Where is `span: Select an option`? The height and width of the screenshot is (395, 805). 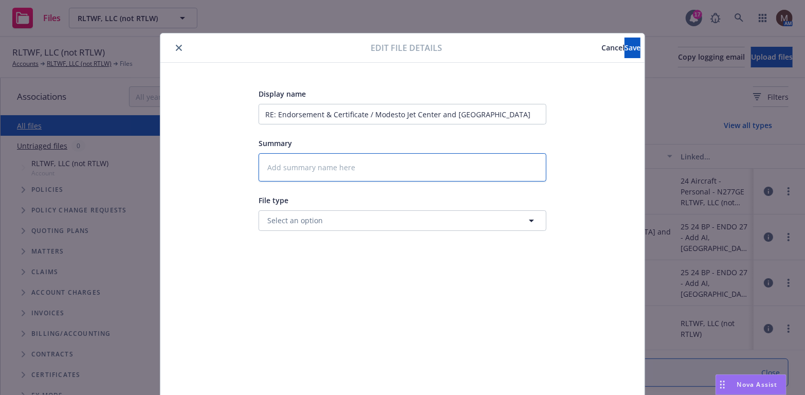
span: Select an option is located at coordinates (295, 220).